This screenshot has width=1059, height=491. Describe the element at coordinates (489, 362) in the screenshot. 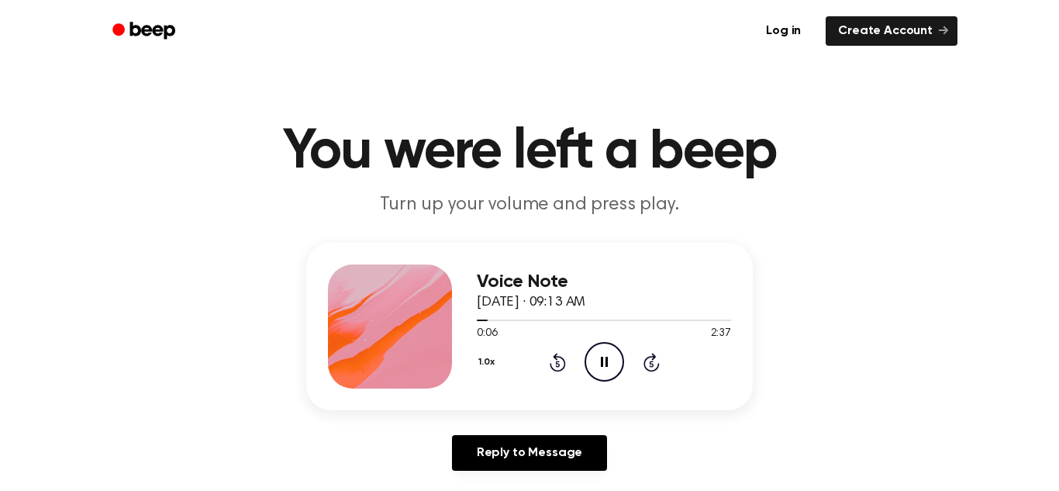

I see `button: 1.0x` at that location.